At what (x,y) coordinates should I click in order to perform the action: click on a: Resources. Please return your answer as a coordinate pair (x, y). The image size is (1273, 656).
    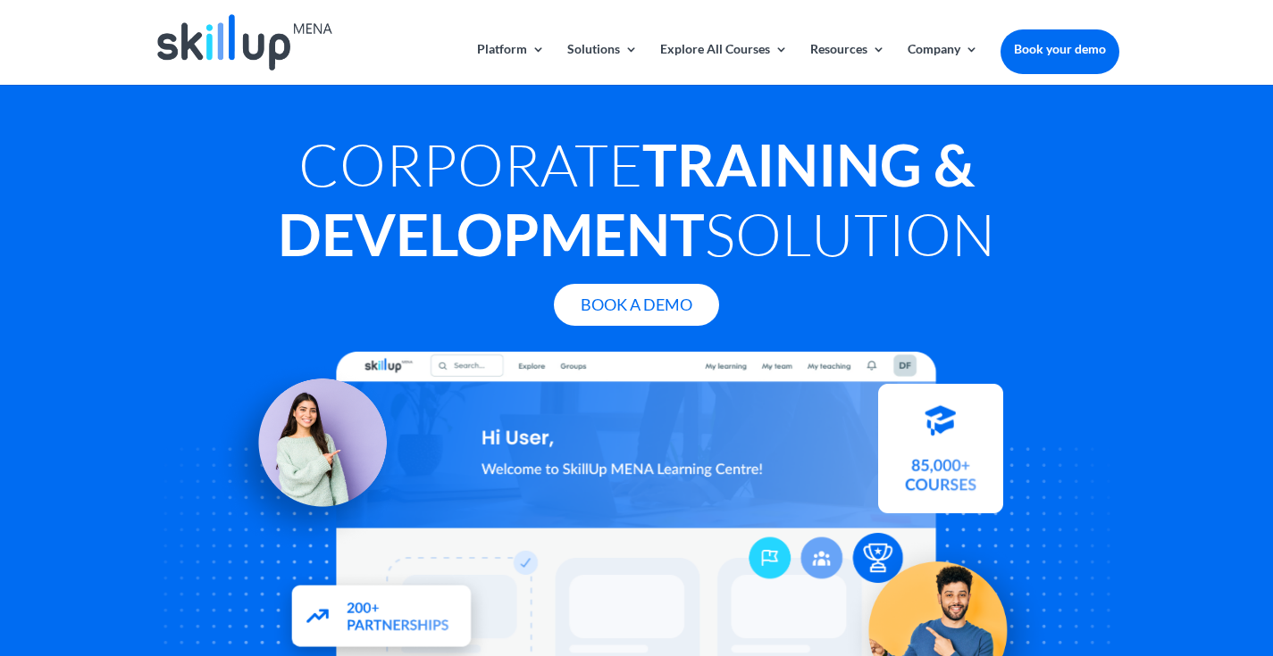
    Looking at the image, I should click on (848, 63).